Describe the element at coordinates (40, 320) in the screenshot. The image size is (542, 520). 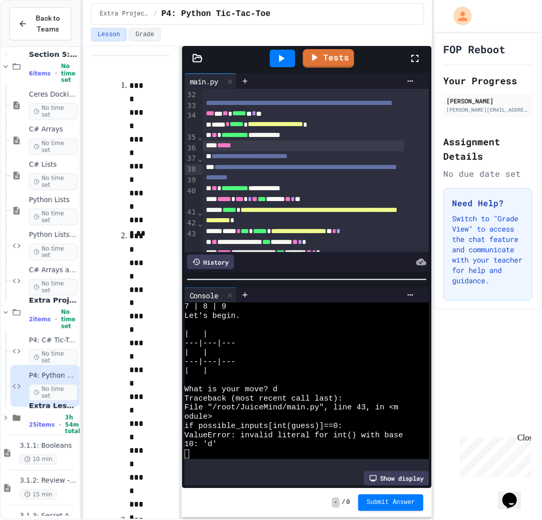
I see `span: 2 items` at that location.